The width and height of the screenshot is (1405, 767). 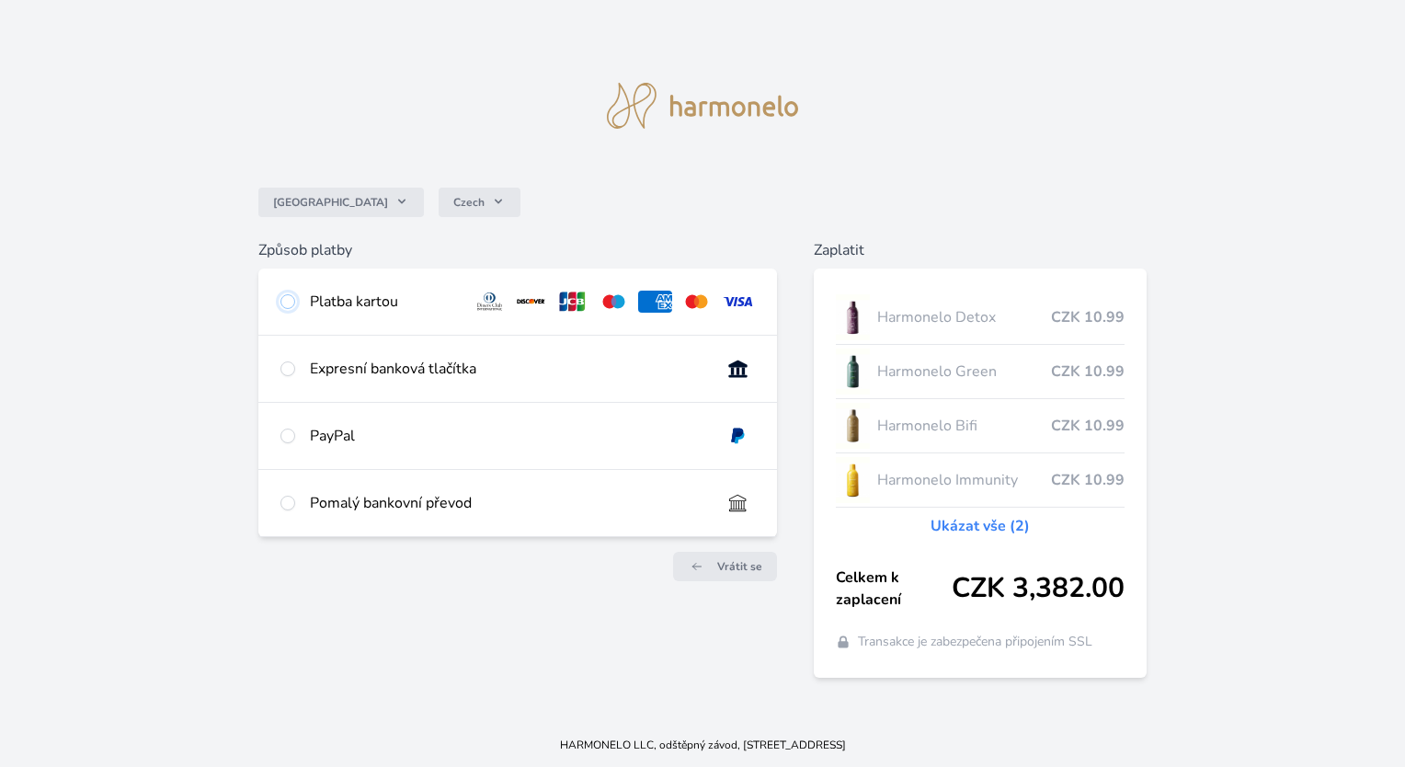 What do you see at coordinates (737, 436) in the screenshot?
I see `img: paypal.svg` at bounding box center [737, 436].